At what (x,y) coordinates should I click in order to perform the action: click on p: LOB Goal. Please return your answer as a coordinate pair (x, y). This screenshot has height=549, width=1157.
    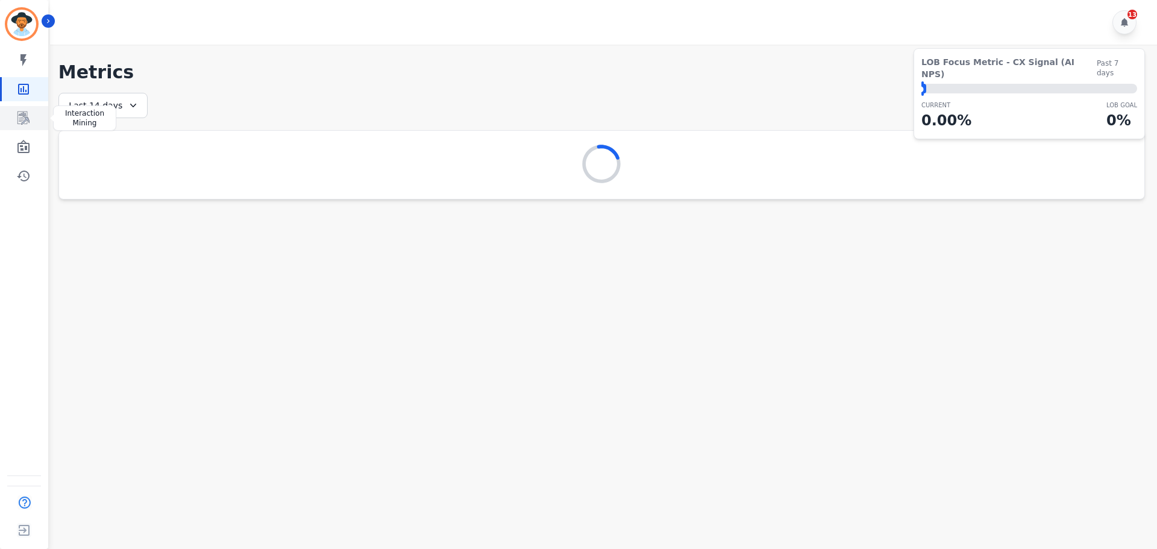
    Looking at the image, I should click on (1122, 105).